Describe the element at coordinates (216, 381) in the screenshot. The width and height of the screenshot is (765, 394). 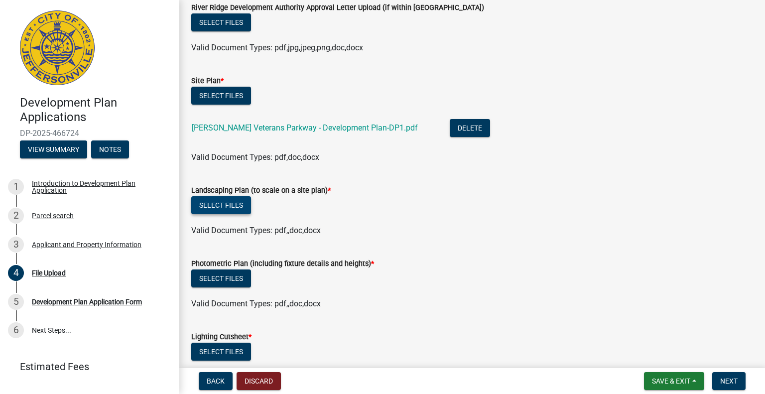
I see `span: Back` at that location.